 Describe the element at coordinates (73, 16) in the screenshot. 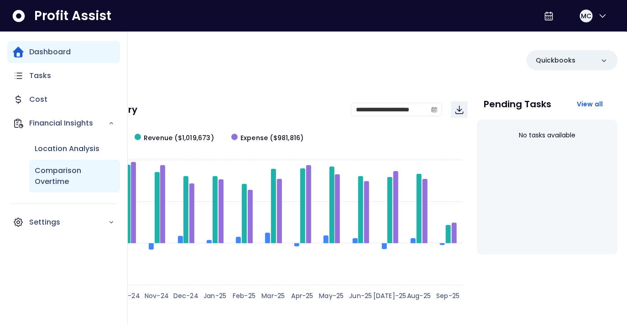

I see `span: Profit Assist` at that location.